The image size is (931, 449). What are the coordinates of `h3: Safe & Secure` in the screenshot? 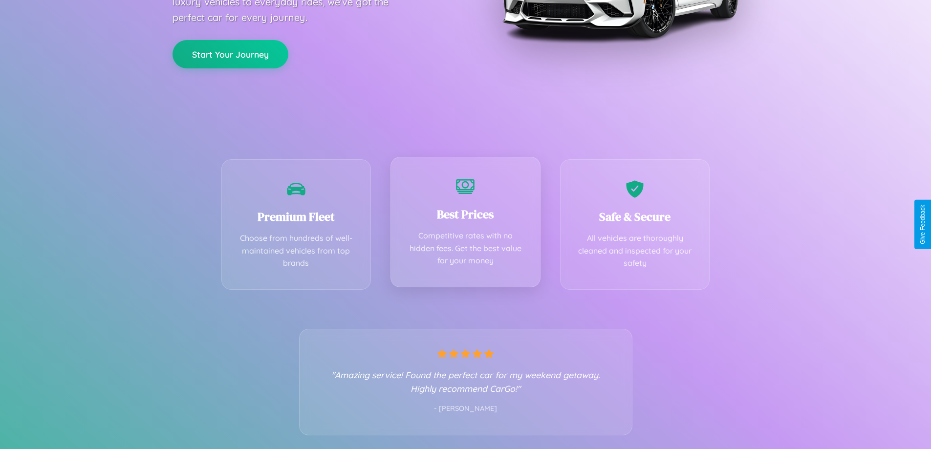 It's located at (635, 217).